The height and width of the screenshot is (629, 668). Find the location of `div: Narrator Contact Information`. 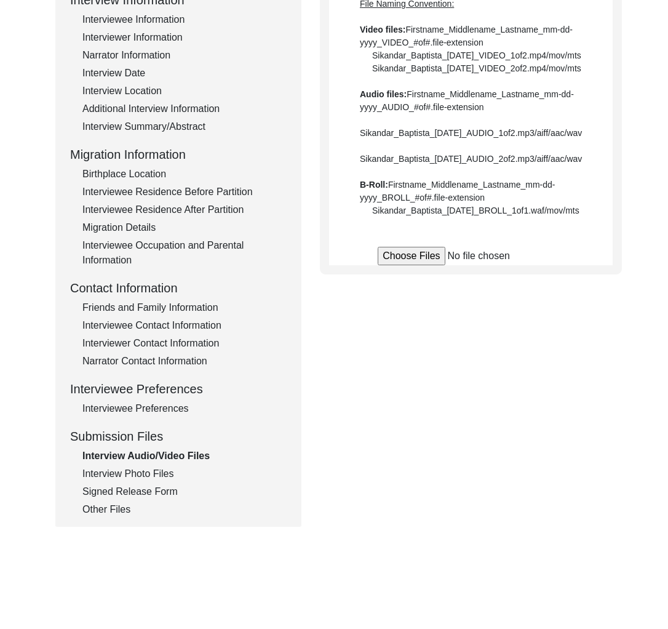

div: Narrator Contact Information is located at coordinates (185, 361).